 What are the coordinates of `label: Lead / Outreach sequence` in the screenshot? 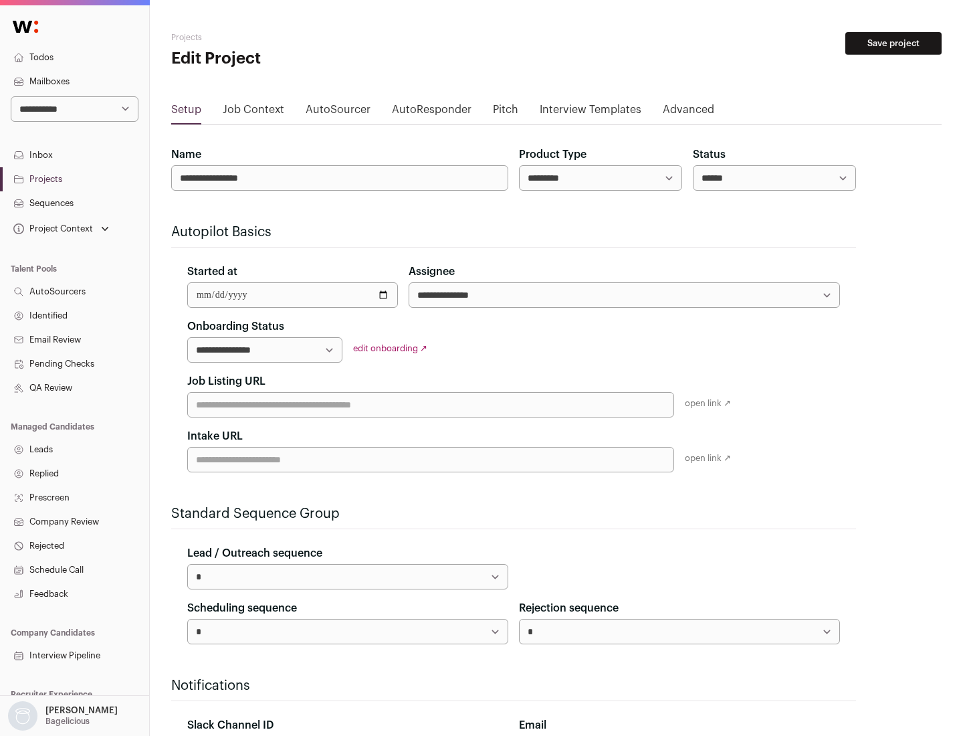 It's located at (255, 553).